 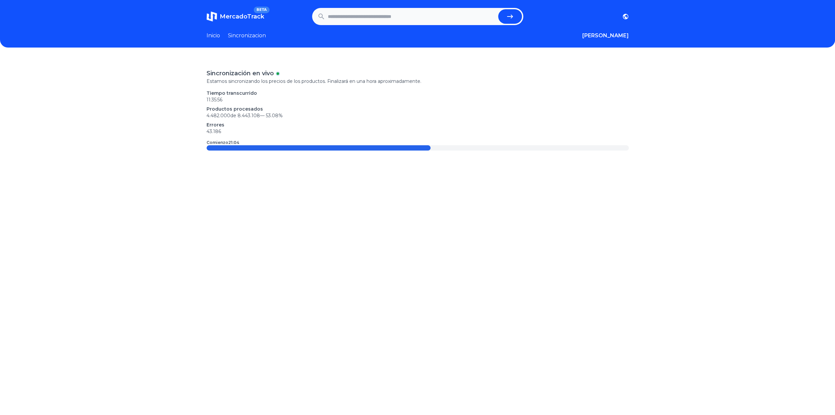 I want to click on time: 11:35:56, so click(x=215, y=100).